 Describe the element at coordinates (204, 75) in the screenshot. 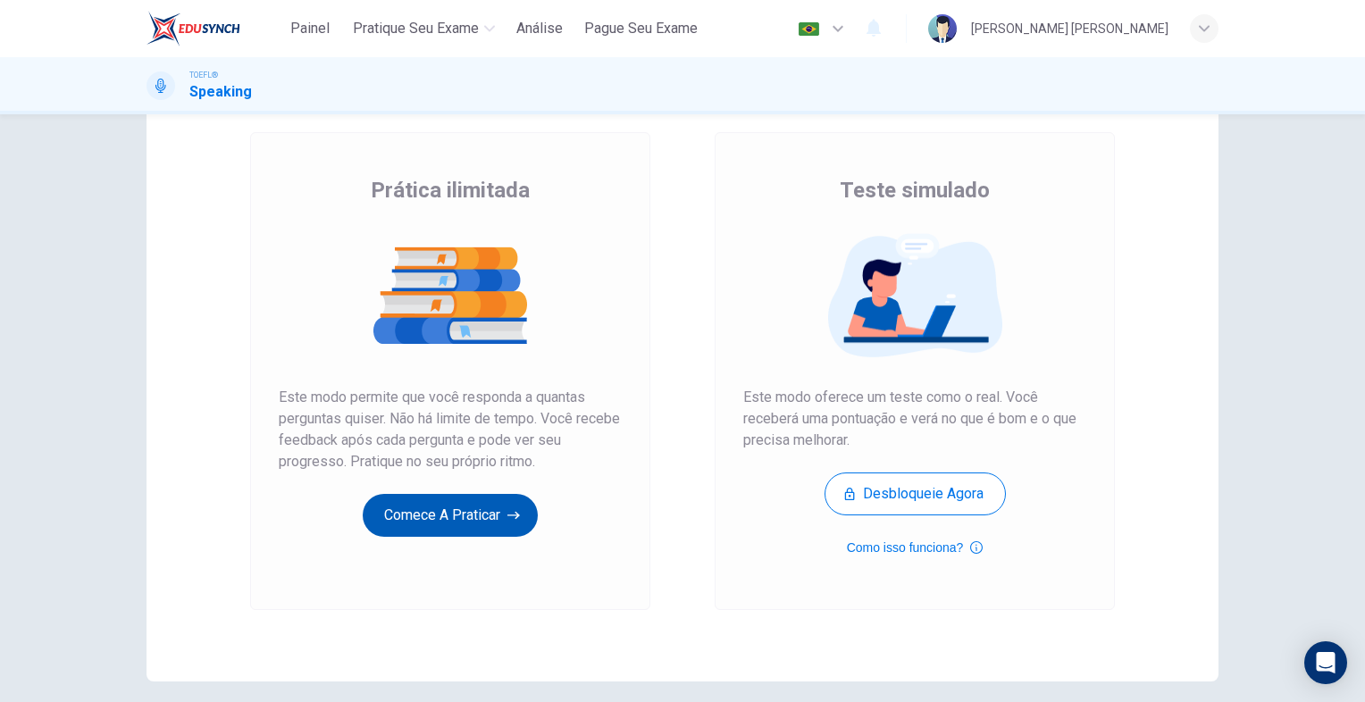

I see `span: TOEFL®` at that location.